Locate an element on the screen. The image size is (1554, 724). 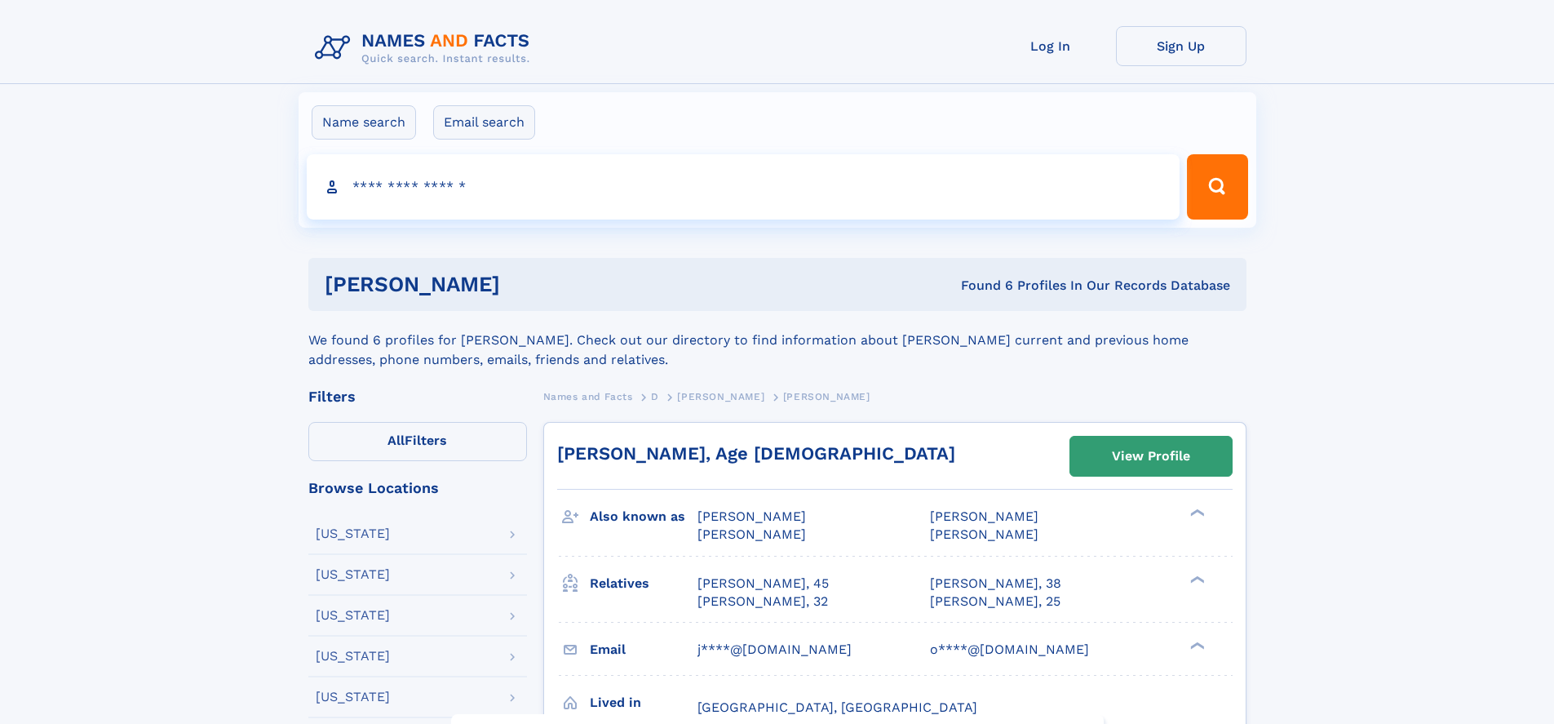
div: Found 6 Profiles In Our Records Database is located at coordinates (980, 286).